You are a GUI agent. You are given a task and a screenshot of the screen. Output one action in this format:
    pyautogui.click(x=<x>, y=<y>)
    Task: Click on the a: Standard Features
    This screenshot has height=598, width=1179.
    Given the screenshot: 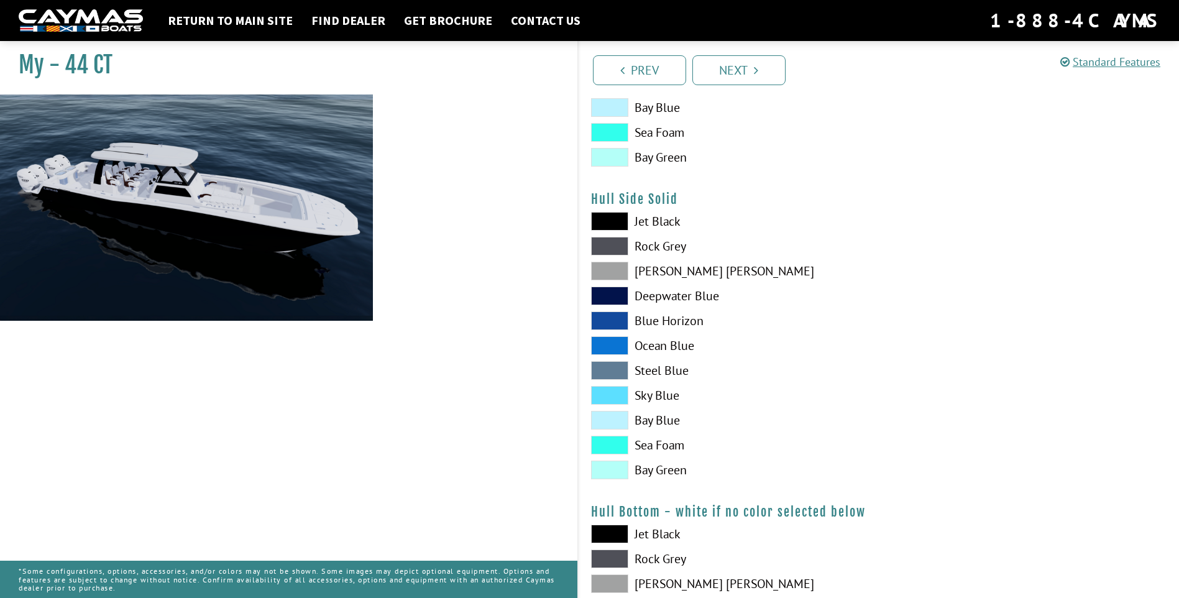 What is the action you would take?
    pyautogui.click(x=1110, y=62)
    